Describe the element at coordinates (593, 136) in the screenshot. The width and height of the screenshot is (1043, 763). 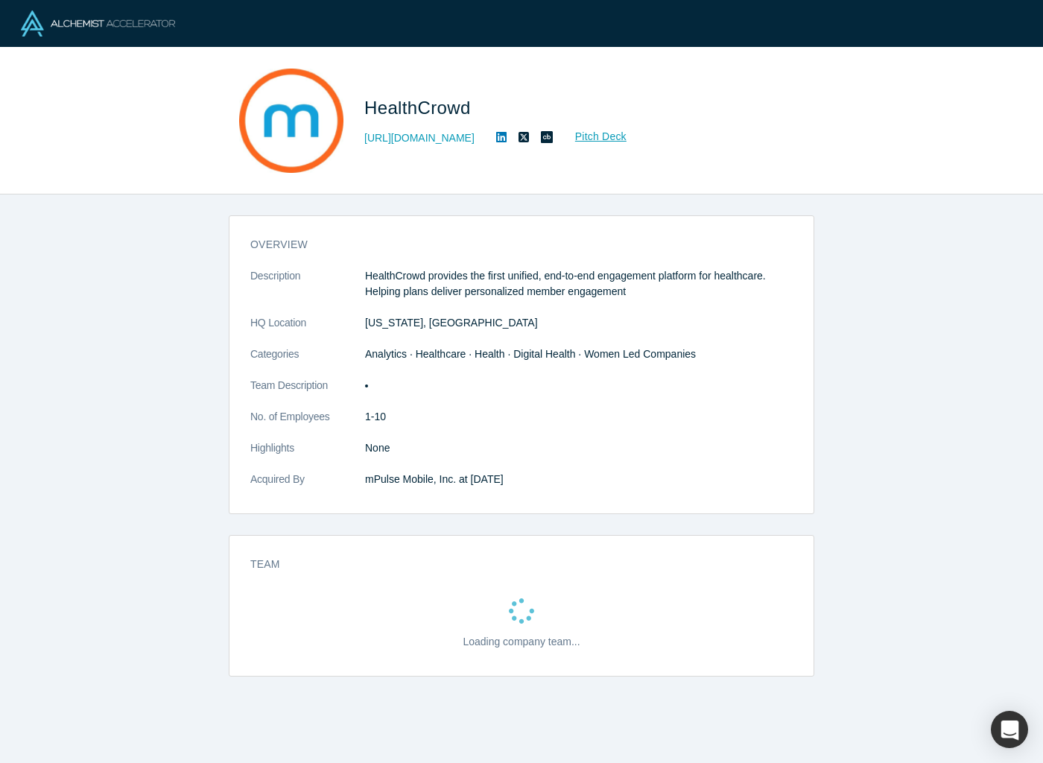
I see `a: Pitch Deck` at that location.